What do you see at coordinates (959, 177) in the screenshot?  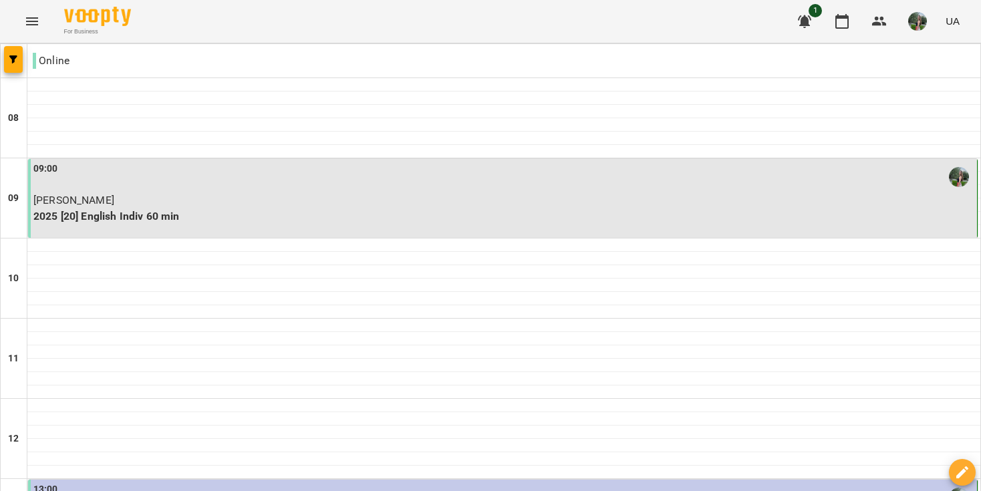 I see `div: Білокур Катерина (а)` at bounding box center [959, 177].